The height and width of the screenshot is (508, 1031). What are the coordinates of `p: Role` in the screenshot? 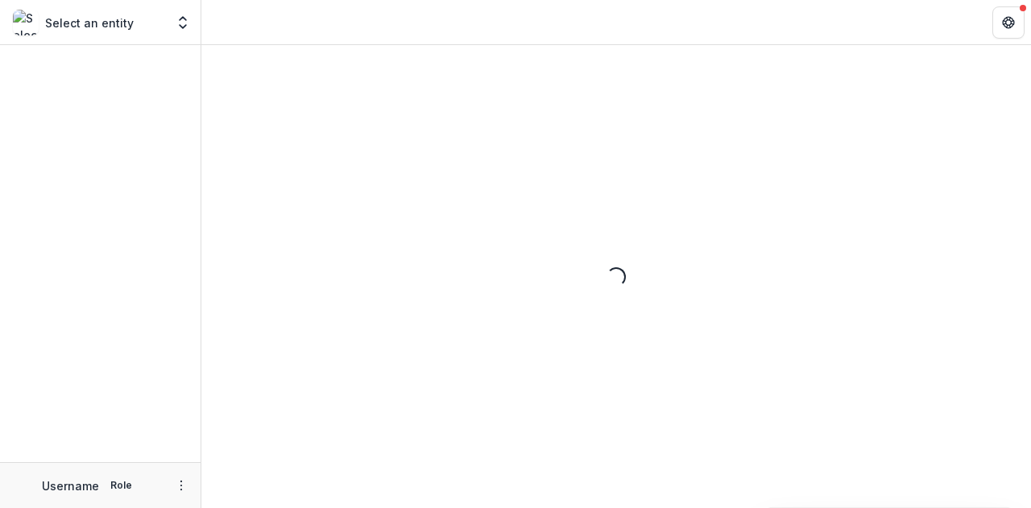 It's located at (121, 486).